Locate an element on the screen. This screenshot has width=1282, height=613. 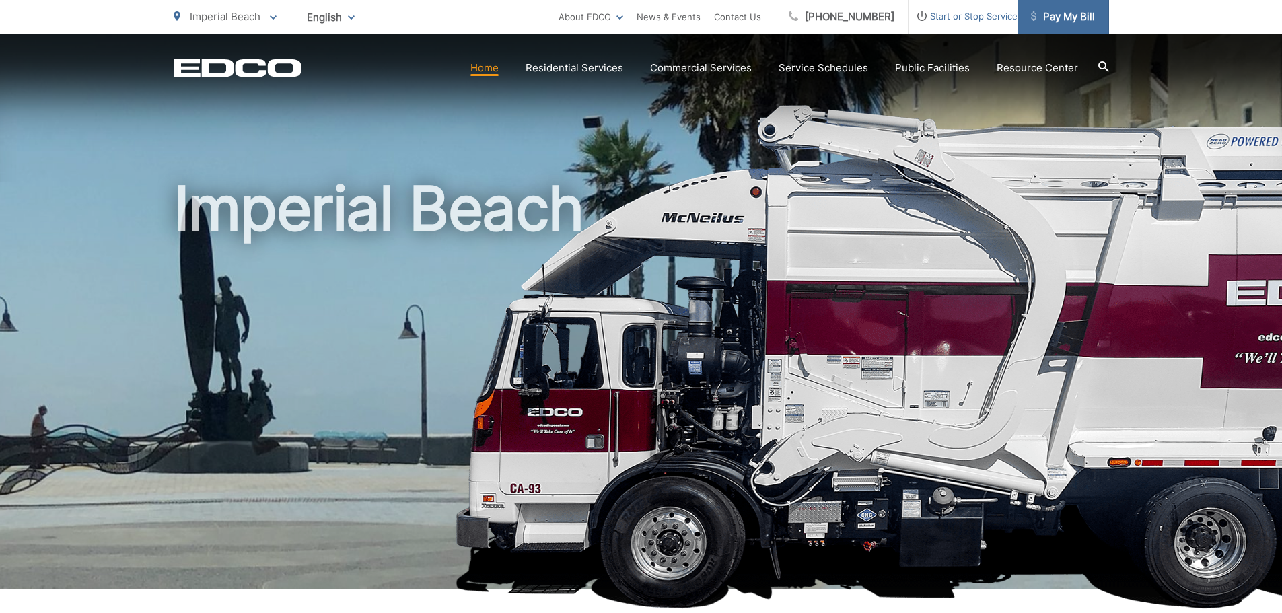
a: EDCD logo. Return to the homepage. is located at coordinates (238, 68).